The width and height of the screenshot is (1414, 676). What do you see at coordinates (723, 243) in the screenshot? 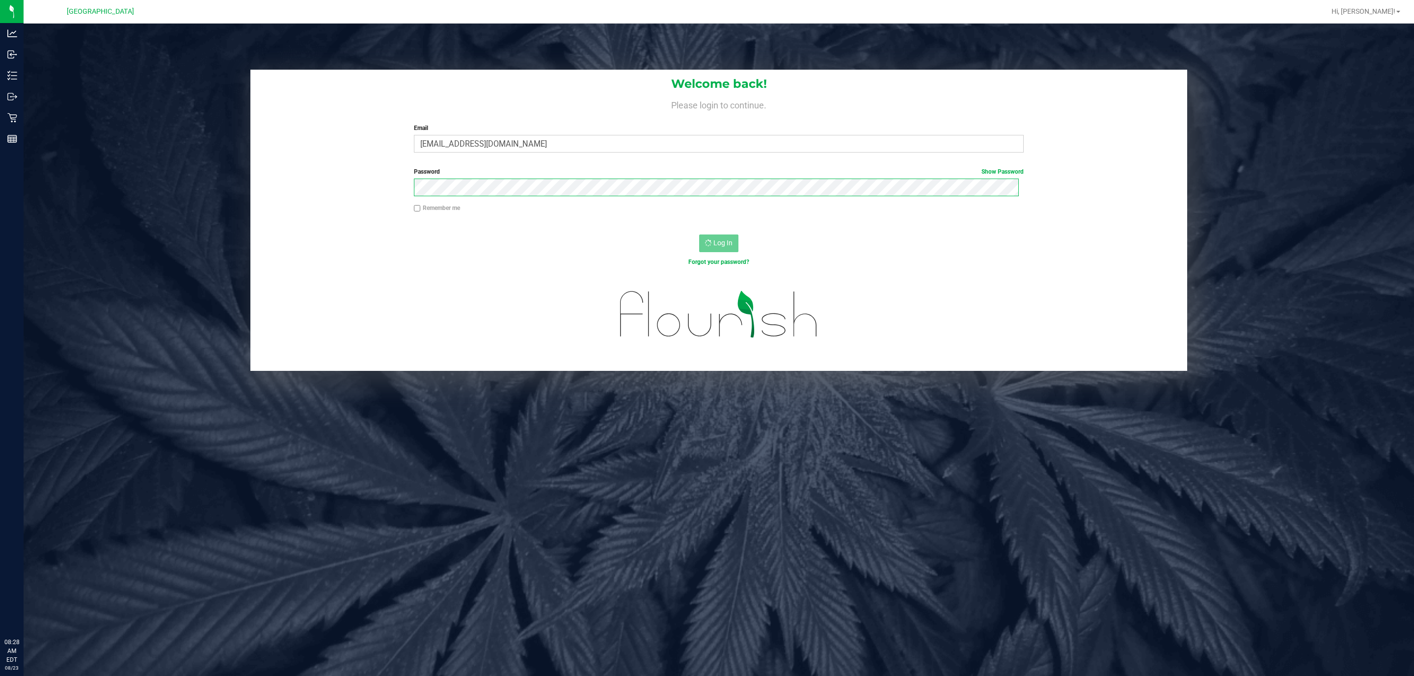
I see `span: Log In` at bounding box center [723, 243].